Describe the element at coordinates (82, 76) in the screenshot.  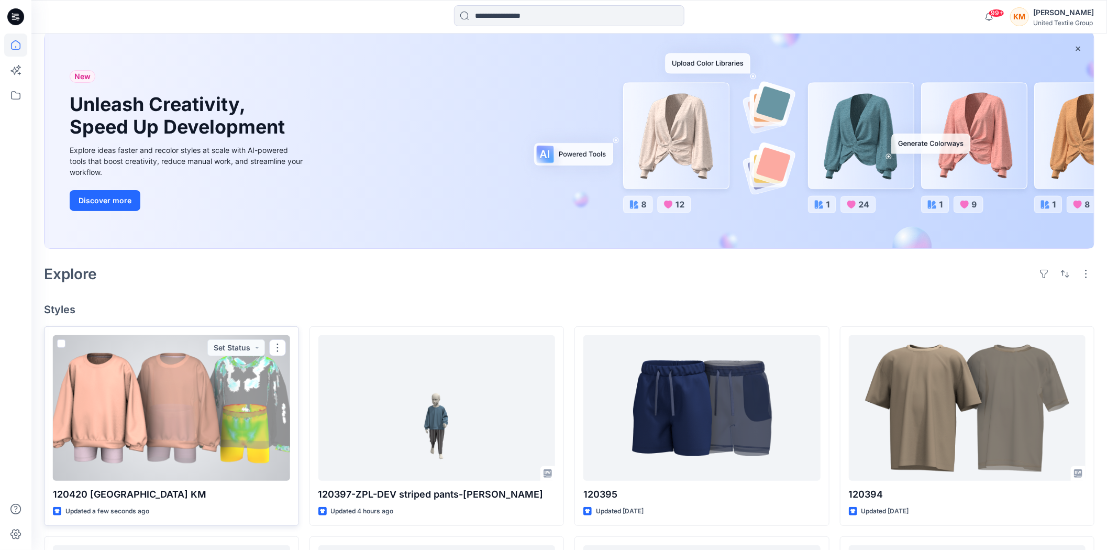
I see `span: New` at that location.